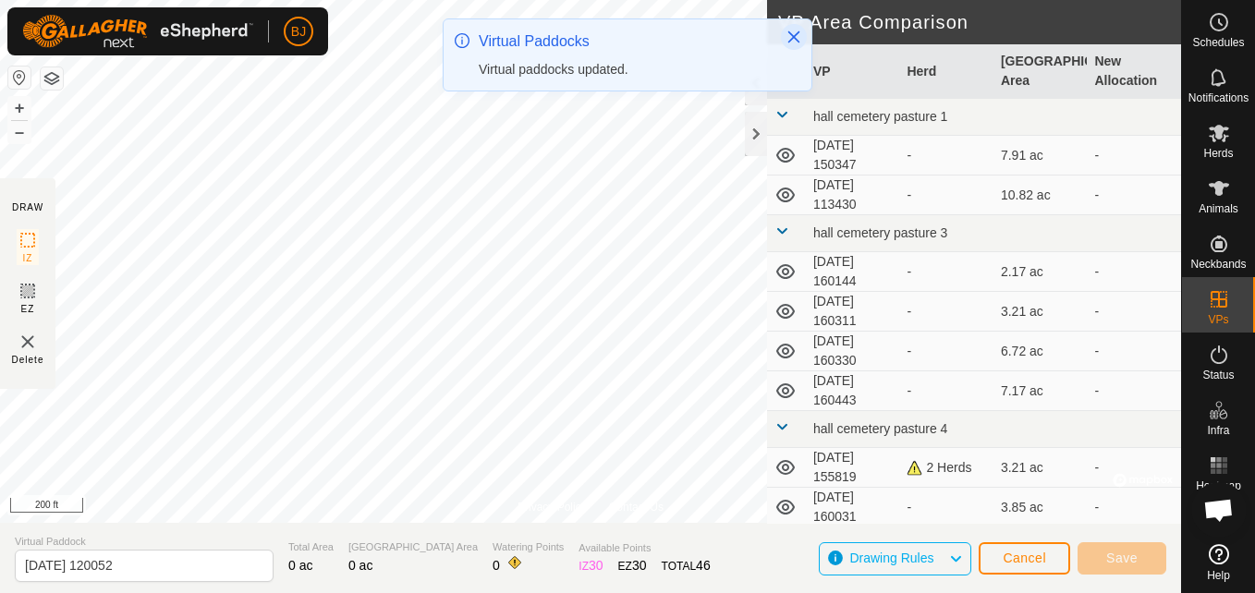  Describe the element at coordinates (623, 42) in the screenshot. I see `div: Virtual Paddocks` at that location.